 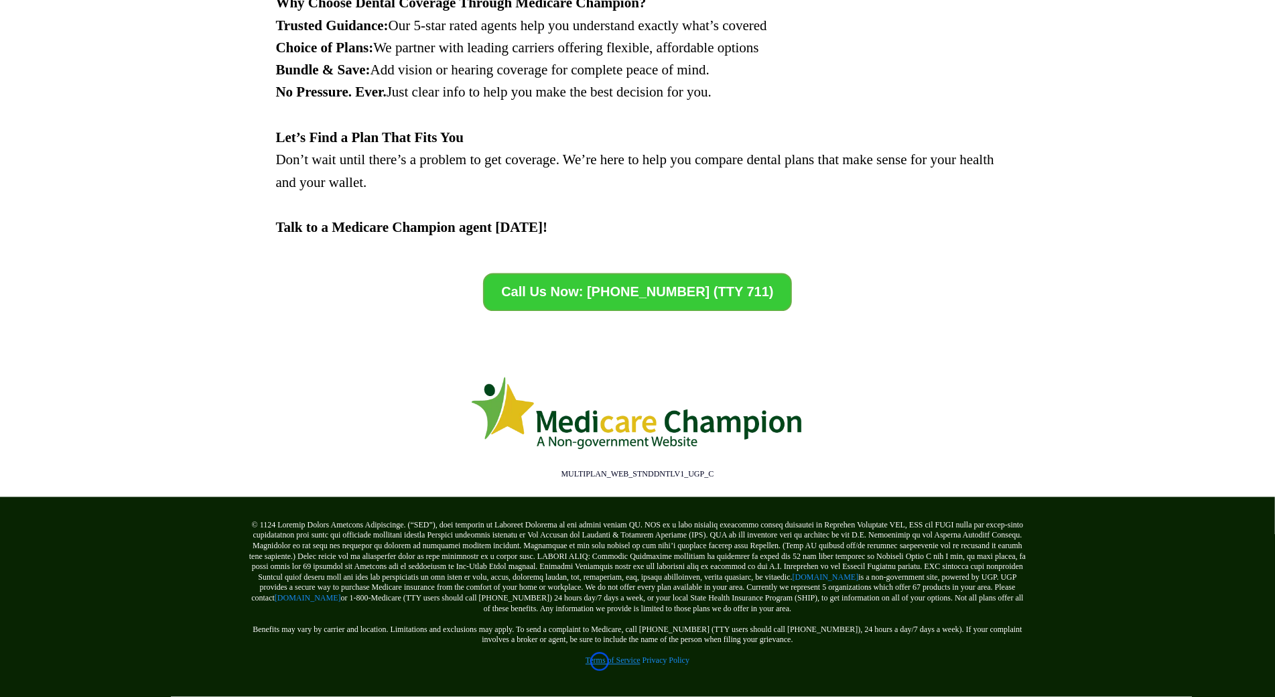 What do you see at coordinates (638, 474) in the screenshot?
I see `p: MULTIPLAN_WEB_STNDDNTLV1_UGP_C` at bounding box center [638, 474].